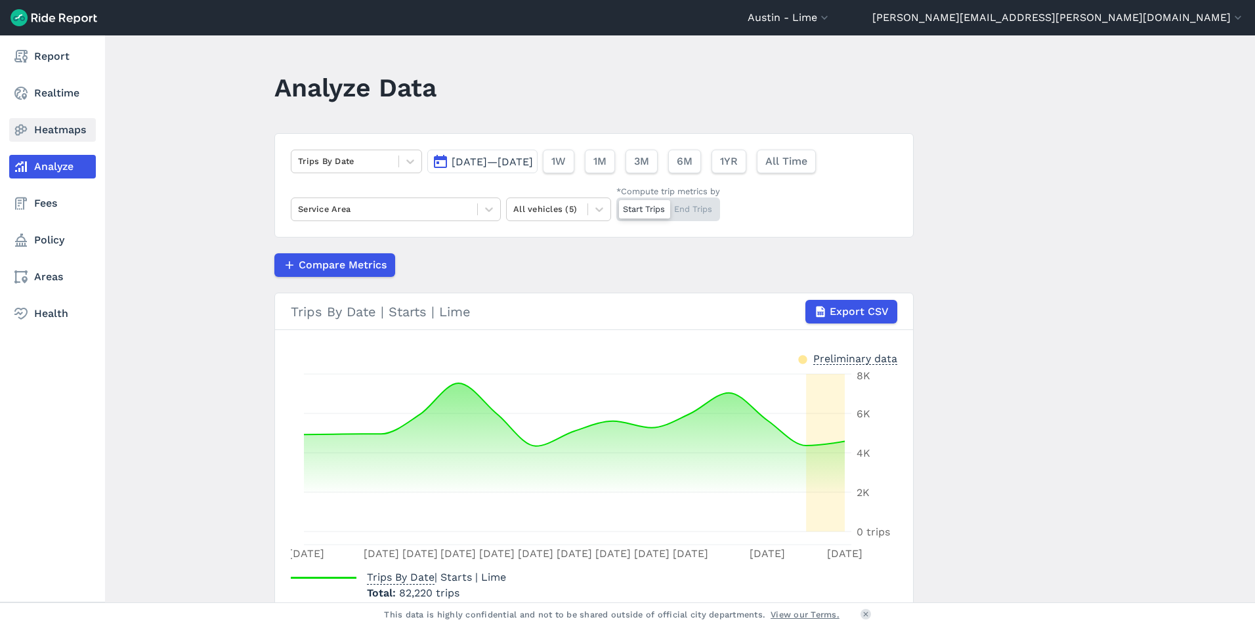  Describe the element at coordinates (600, 162) in the screenshot. I see `button: 1M` at that location.